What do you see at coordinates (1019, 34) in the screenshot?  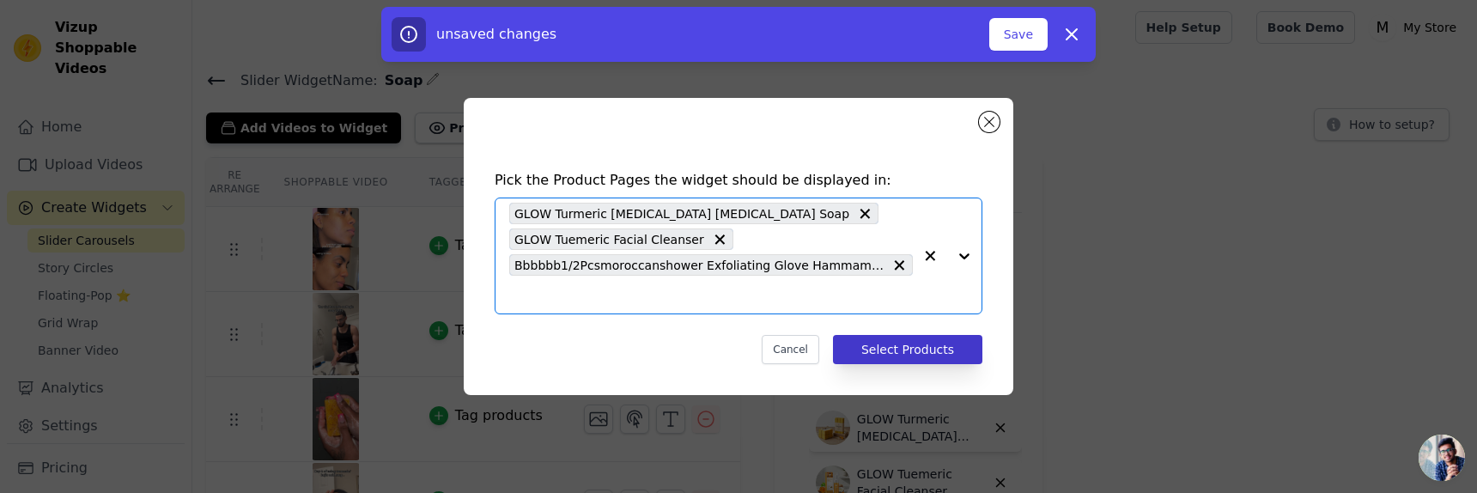 I see `button: Save` at bounding box center [1019, 34].